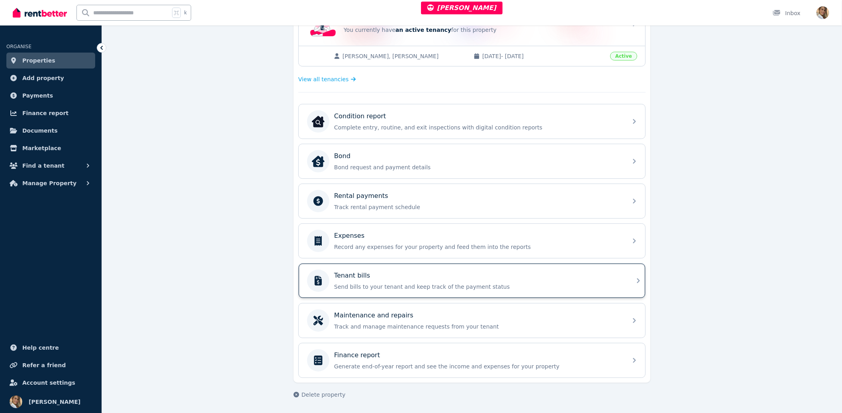 Image resolution: width=842 pixels, height=413 pixels. I want to click on span: Manage Property, so click(49, 183).